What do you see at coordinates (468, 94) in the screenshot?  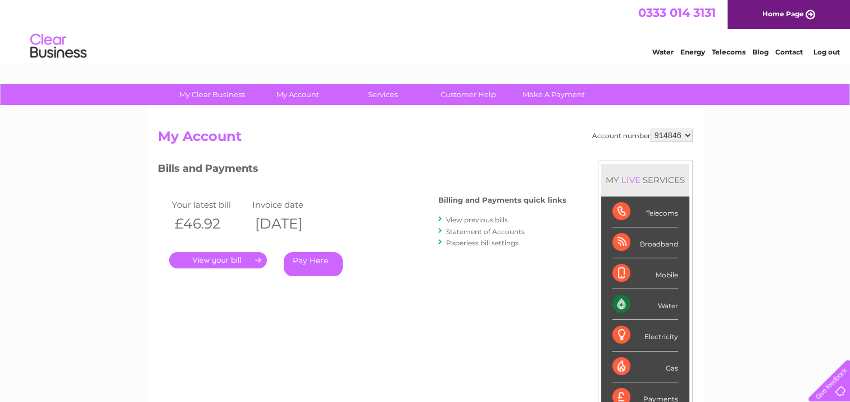 I see `a: Customer Help` at bounding box center [468, 94].